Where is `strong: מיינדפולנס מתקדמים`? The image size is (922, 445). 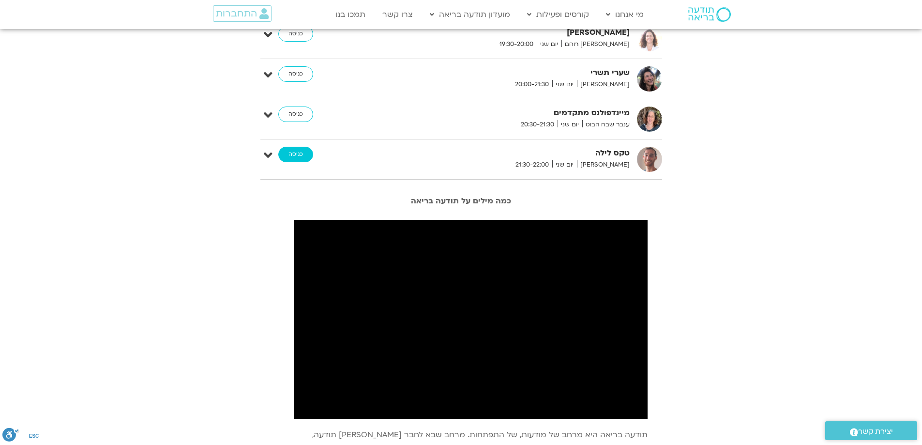
strong: מיינדפולנס מתקדמים is located at coordinates (511, 113).